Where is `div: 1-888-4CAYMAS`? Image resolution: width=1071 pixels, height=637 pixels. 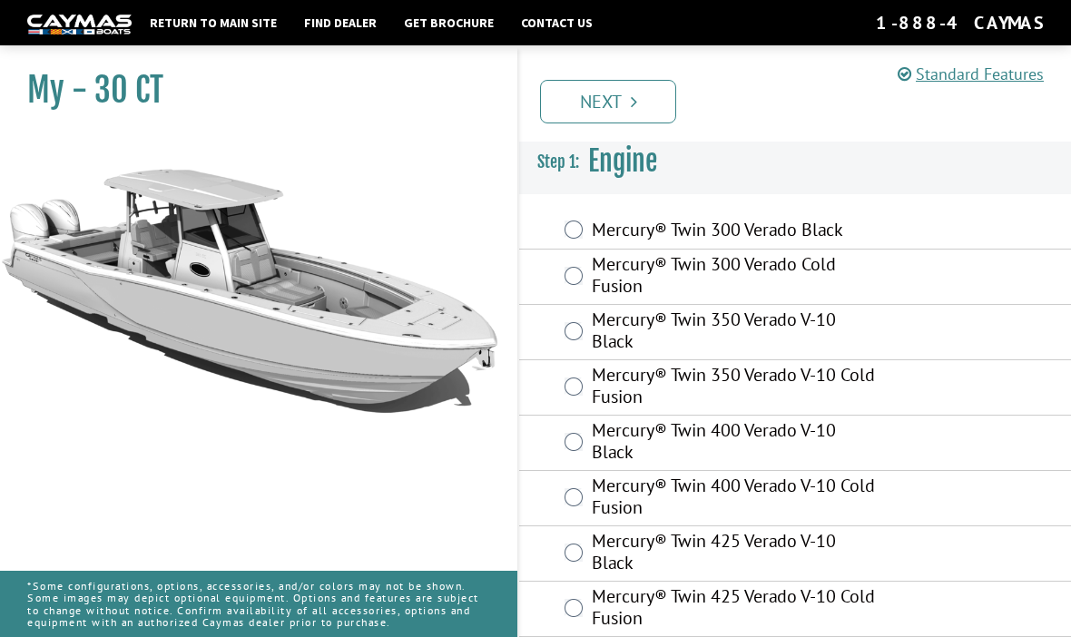 div: 1-888-4CAYMAS is located at coordinates (960, 23).